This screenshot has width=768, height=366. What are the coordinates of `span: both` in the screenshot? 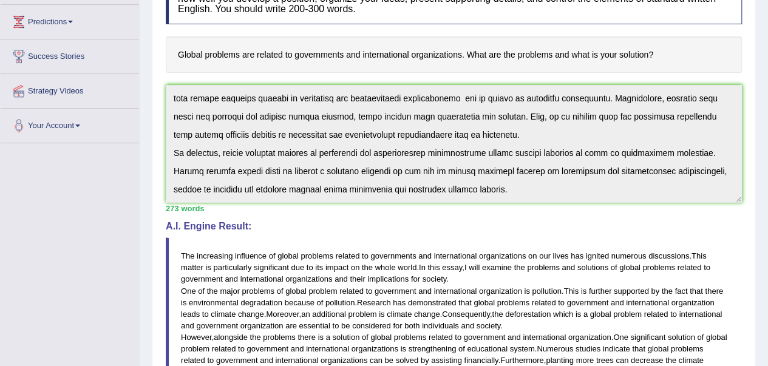 It's located at (411, 325).